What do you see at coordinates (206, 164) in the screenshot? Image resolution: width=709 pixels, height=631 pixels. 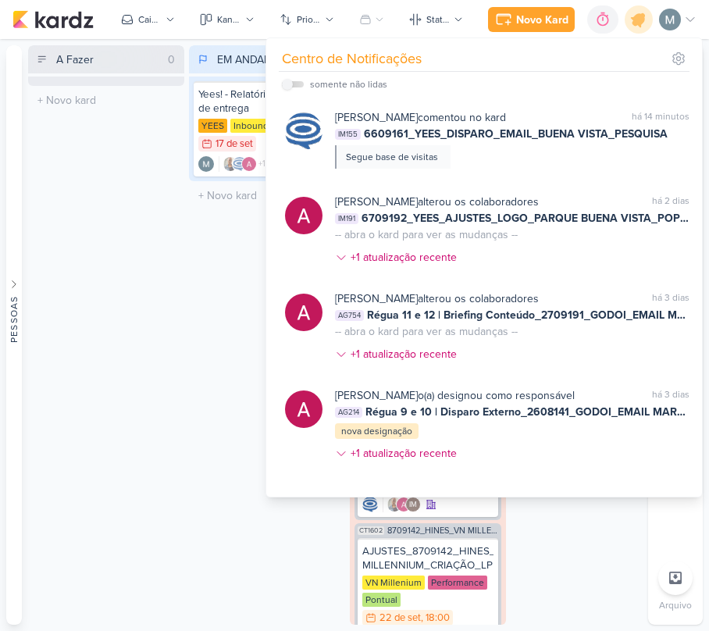 I see `div: Criador(a): Mariana Amorim` at bounding box center [206, 164].